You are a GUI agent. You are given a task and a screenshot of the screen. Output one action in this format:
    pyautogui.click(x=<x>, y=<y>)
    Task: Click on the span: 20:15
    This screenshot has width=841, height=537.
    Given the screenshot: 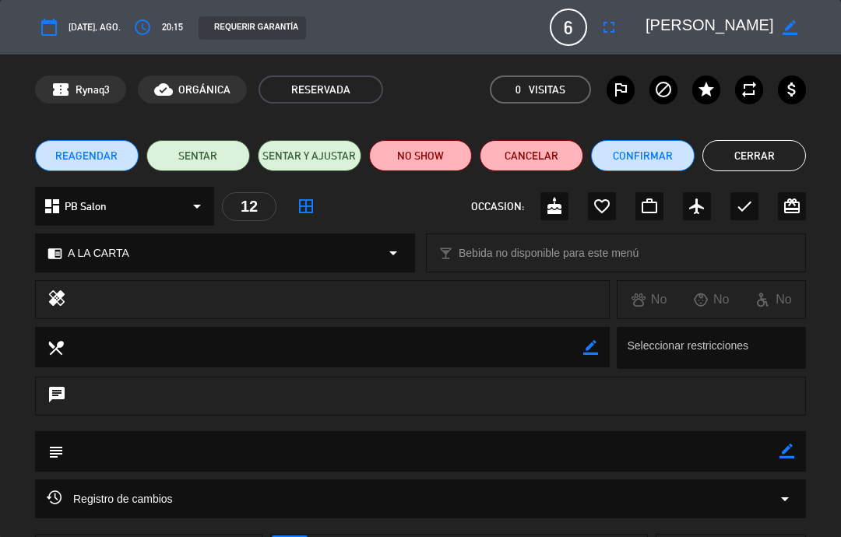 What is the action you would take?
    pyautogui.click(x=172, y=27)
    